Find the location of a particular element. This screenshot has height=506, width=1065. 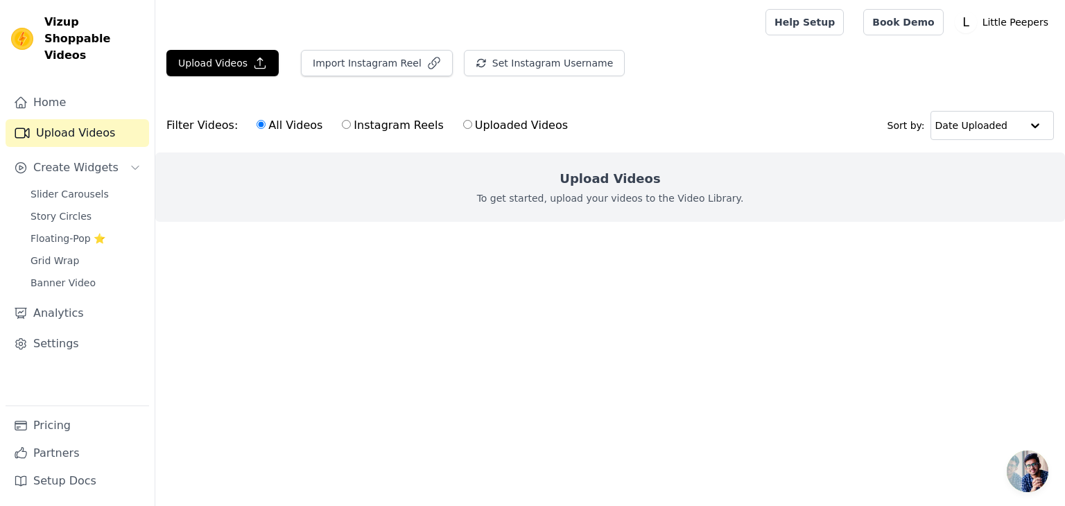

a: Open chat is located at coordinates (1027, 471).